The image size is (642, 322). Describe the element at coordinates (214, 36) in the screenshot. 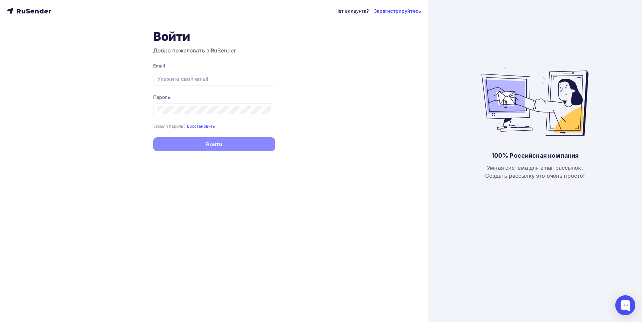

I see `h1: Войти` at that location.